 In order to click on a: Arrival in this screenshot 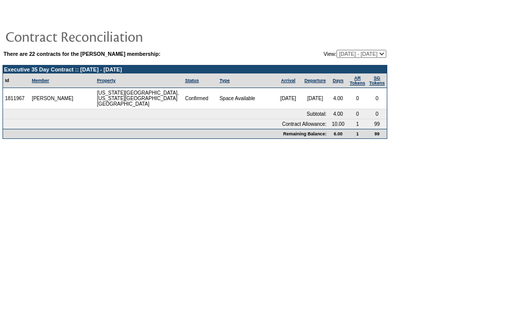, I will do `click(288, 80)`.